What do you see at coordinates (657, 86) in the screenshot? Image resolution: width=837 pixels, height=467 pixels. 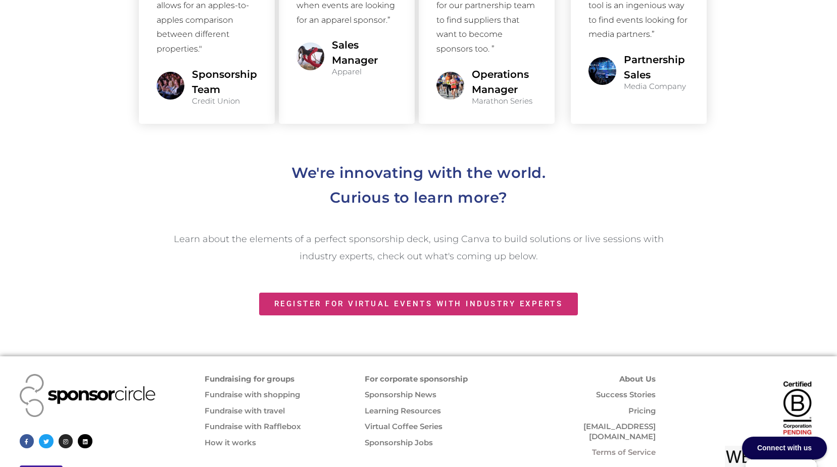 I see `div: Media Company` at bounding box center [657, 86].